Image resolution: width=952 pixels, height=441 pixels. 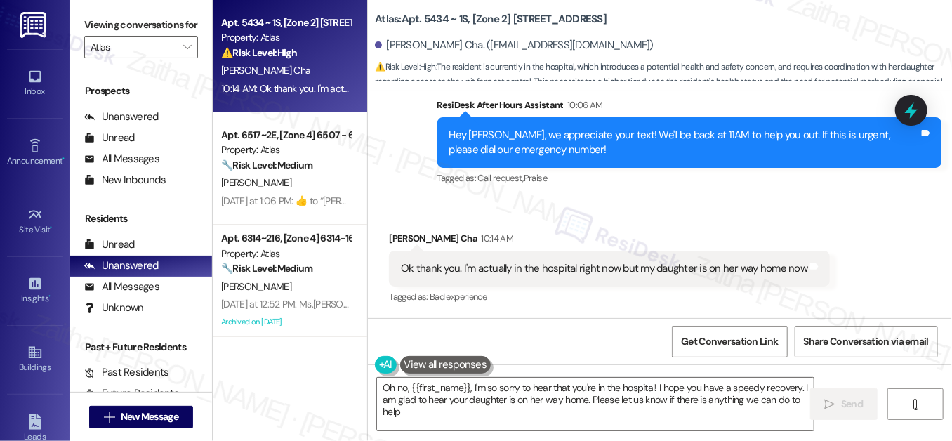 What do you see at coordinates (35, 291) in the screenshot?
I see `a: Insights •` at bounding box center [35, 291].